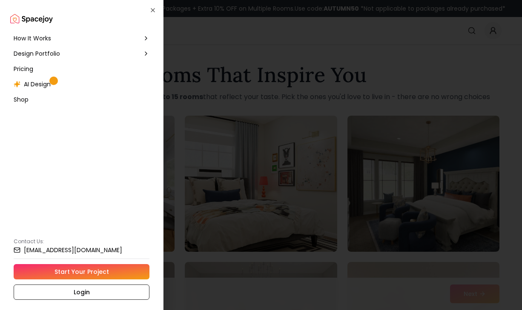 This screenshot has width=522, height=310. What do you see at coordinates (31, 19) in the screenshot?
I see `img: Spacejoy Logo` at bounding box center [31, 19].